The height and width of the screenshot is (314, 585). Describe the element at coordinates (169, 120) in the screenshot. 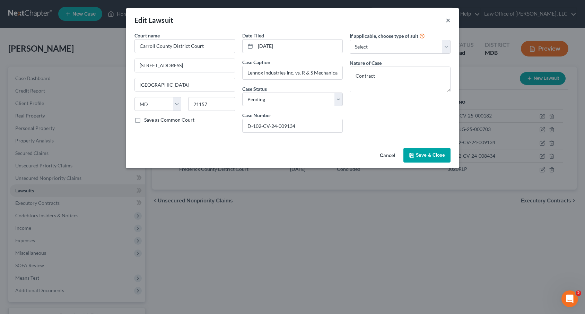

I see `label: Save as Common Court` at that location.